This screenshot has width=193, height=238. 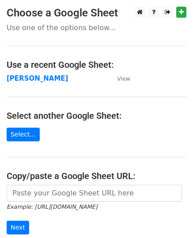 What do you see at coordinates (124, 78) in the screenshot?
I see `small: View` at bounding box center [124, 78].